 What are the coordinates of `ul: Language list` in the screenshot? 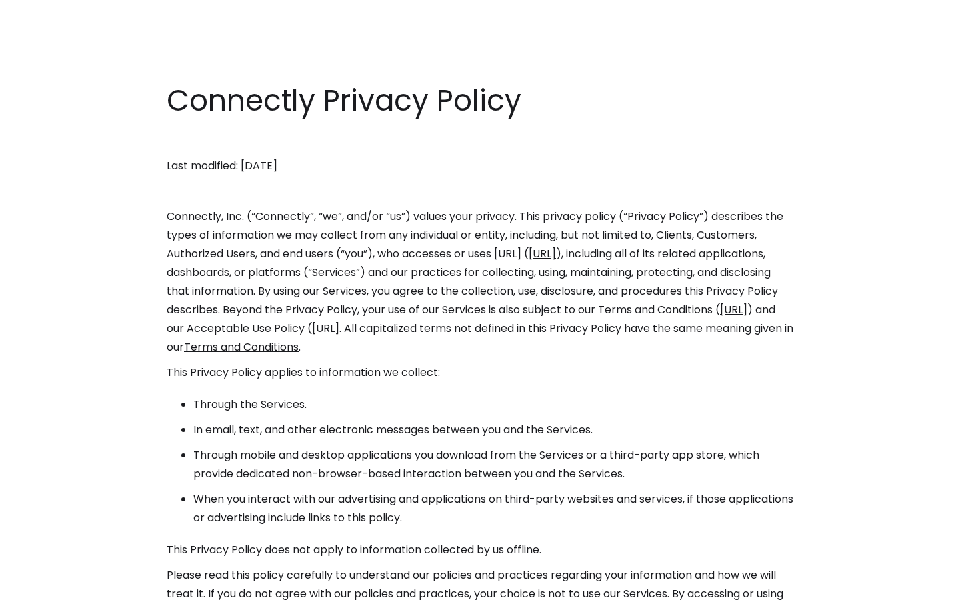 It's located at (53, 586).